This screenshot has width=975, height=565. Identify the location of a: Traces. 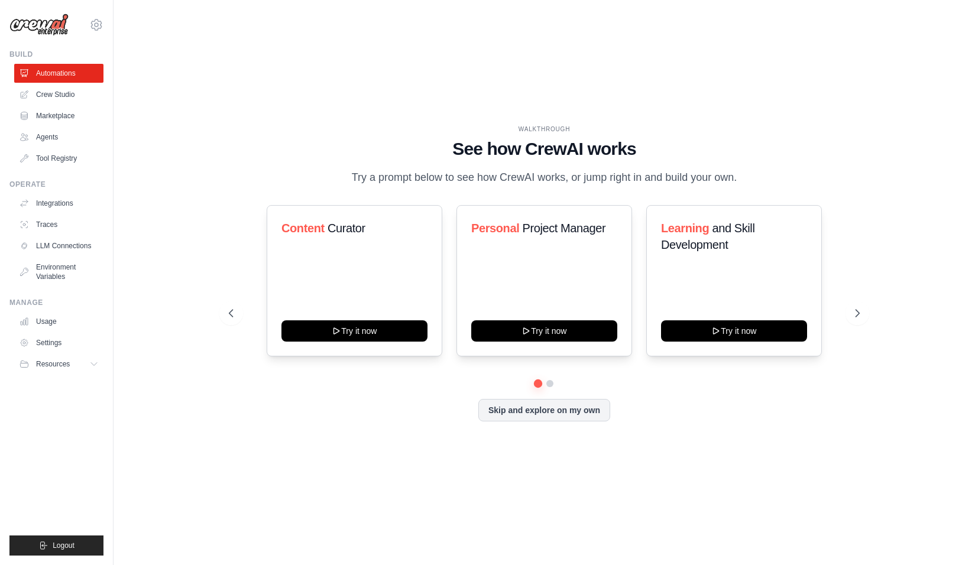
(59, 225).